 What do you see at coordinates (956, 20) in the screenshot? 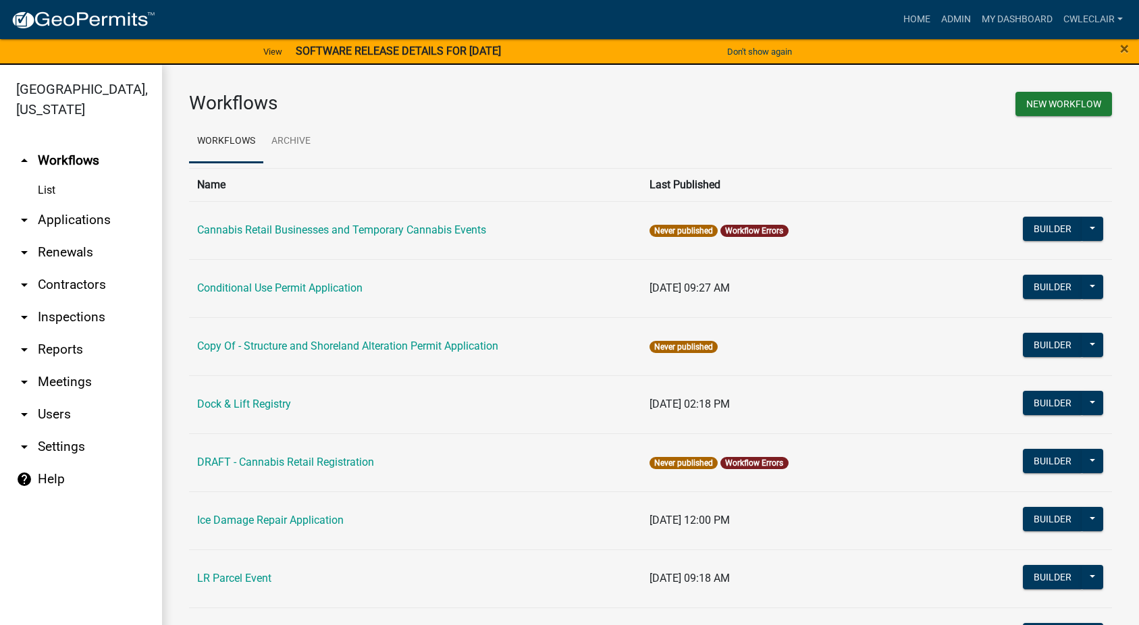
I see `a: Admin` at bounding box center [956, 20].